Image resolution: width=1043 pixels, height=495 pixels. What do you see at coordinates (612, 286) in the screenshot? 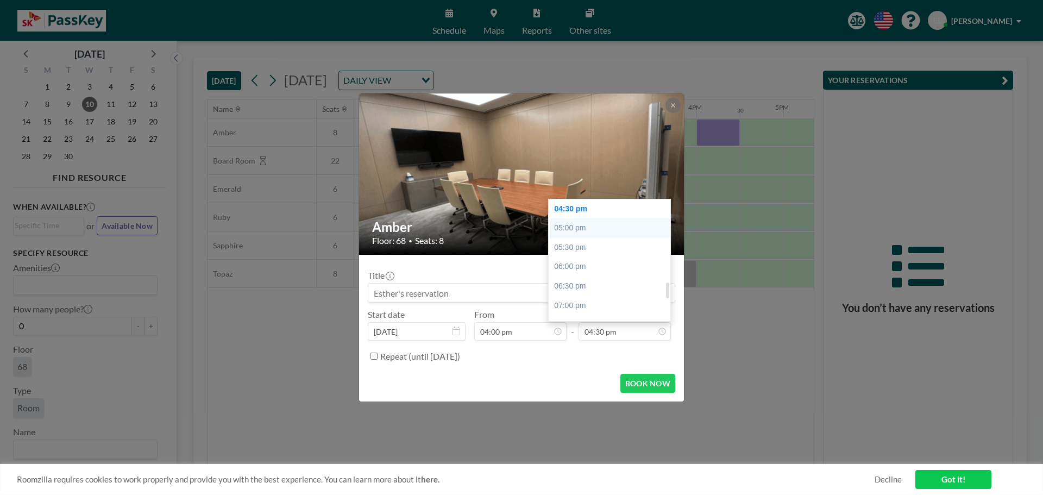
I see `div: 06:30 pm` at bounding box center [612, 286].